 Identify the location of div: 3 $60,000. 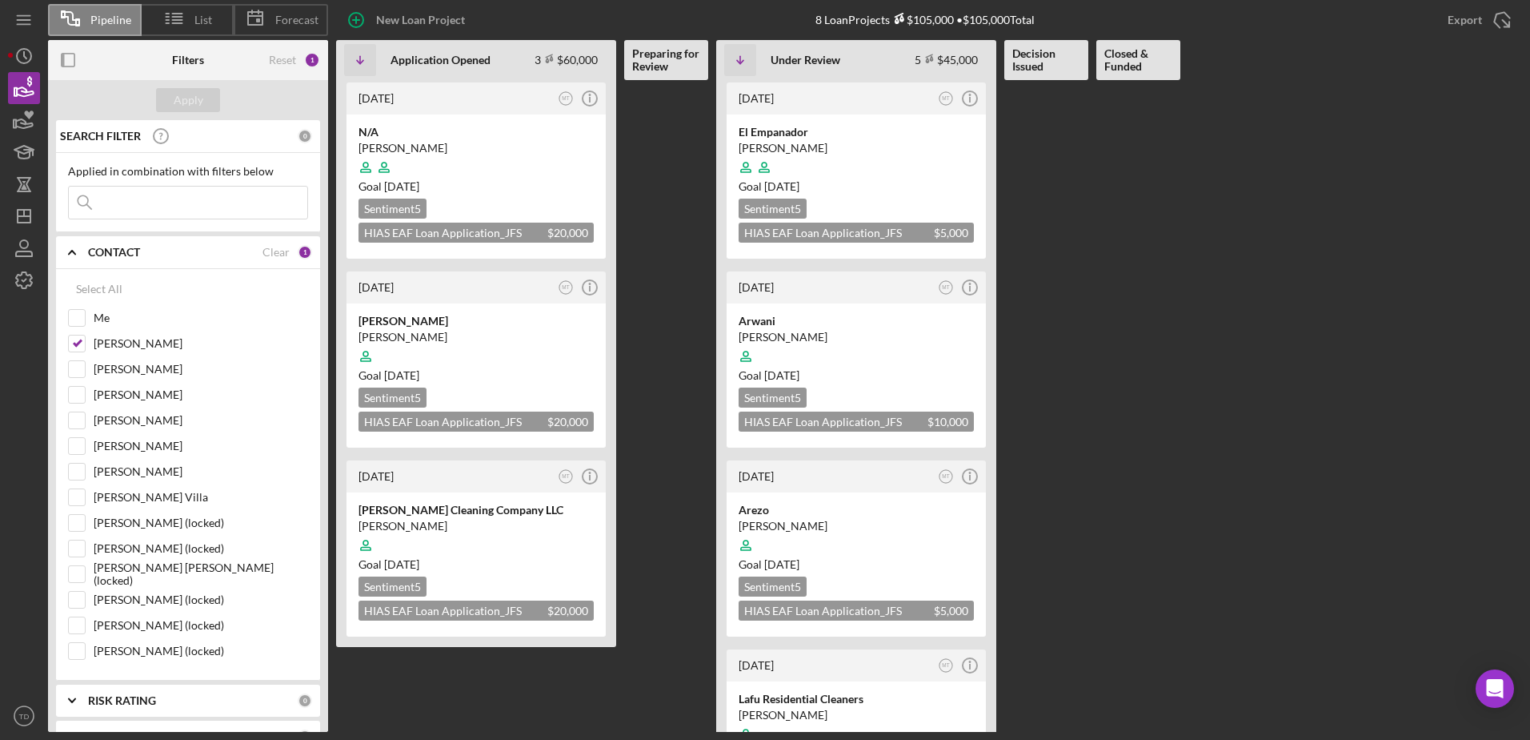
(566, 59).